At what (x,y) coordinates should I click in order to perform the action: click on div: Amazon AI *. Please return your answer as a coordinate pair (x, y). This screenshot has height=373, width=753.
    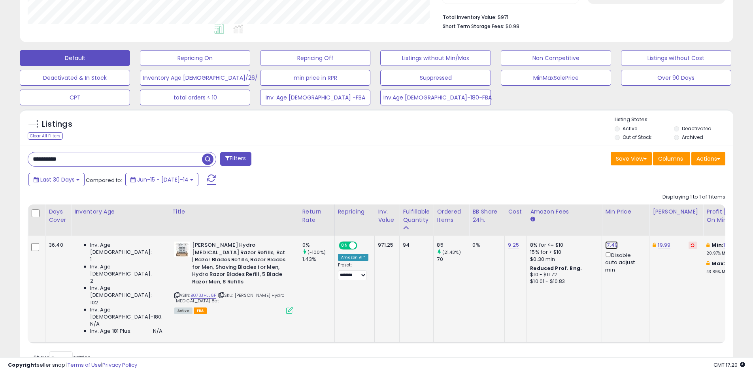
    Looking at the image, I should click on (353, 258).